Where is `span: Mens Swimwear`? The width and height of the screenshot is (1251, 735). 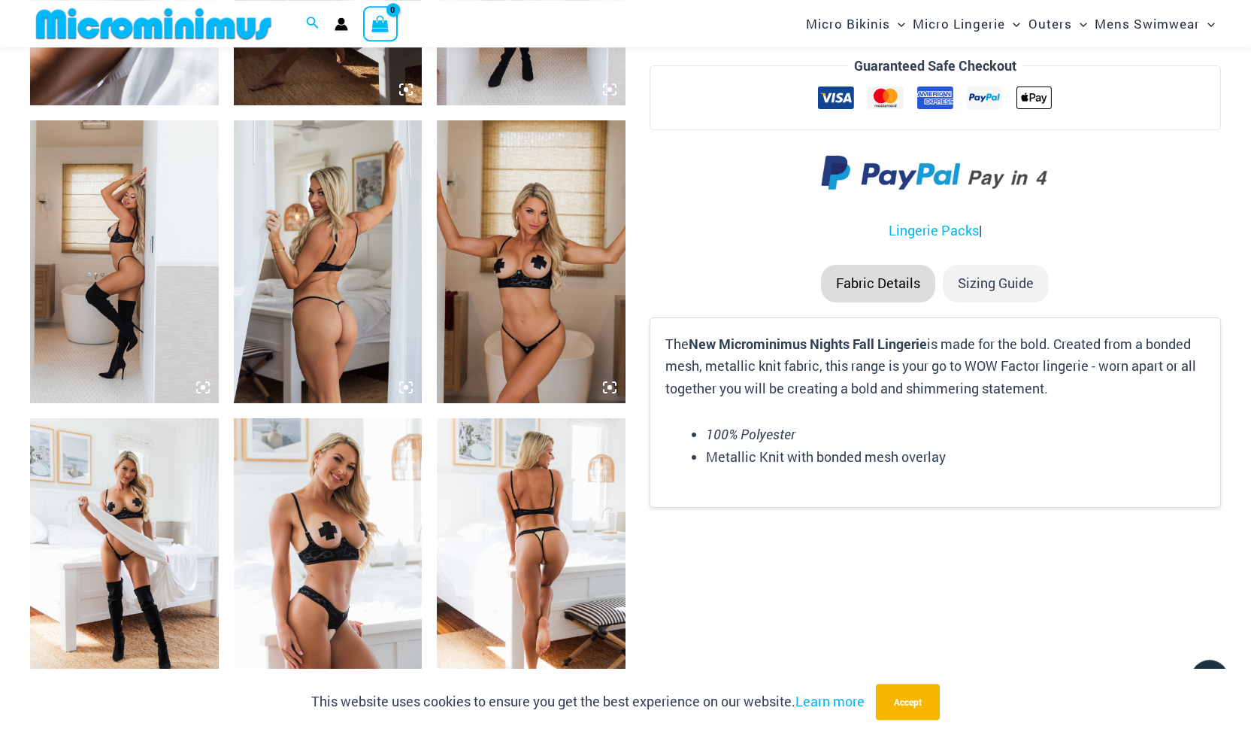 span: Mens Swimwear is located at coordinates (1147, 23).